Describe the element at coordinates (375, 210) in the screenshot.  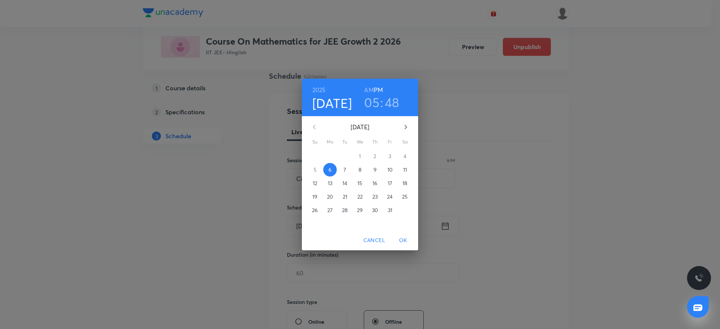
I see `button: 30` at that location.